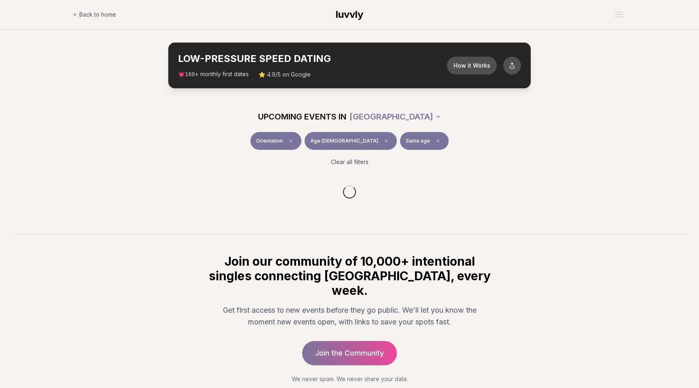  I want to click on span: Back to home, so click(98, 15).